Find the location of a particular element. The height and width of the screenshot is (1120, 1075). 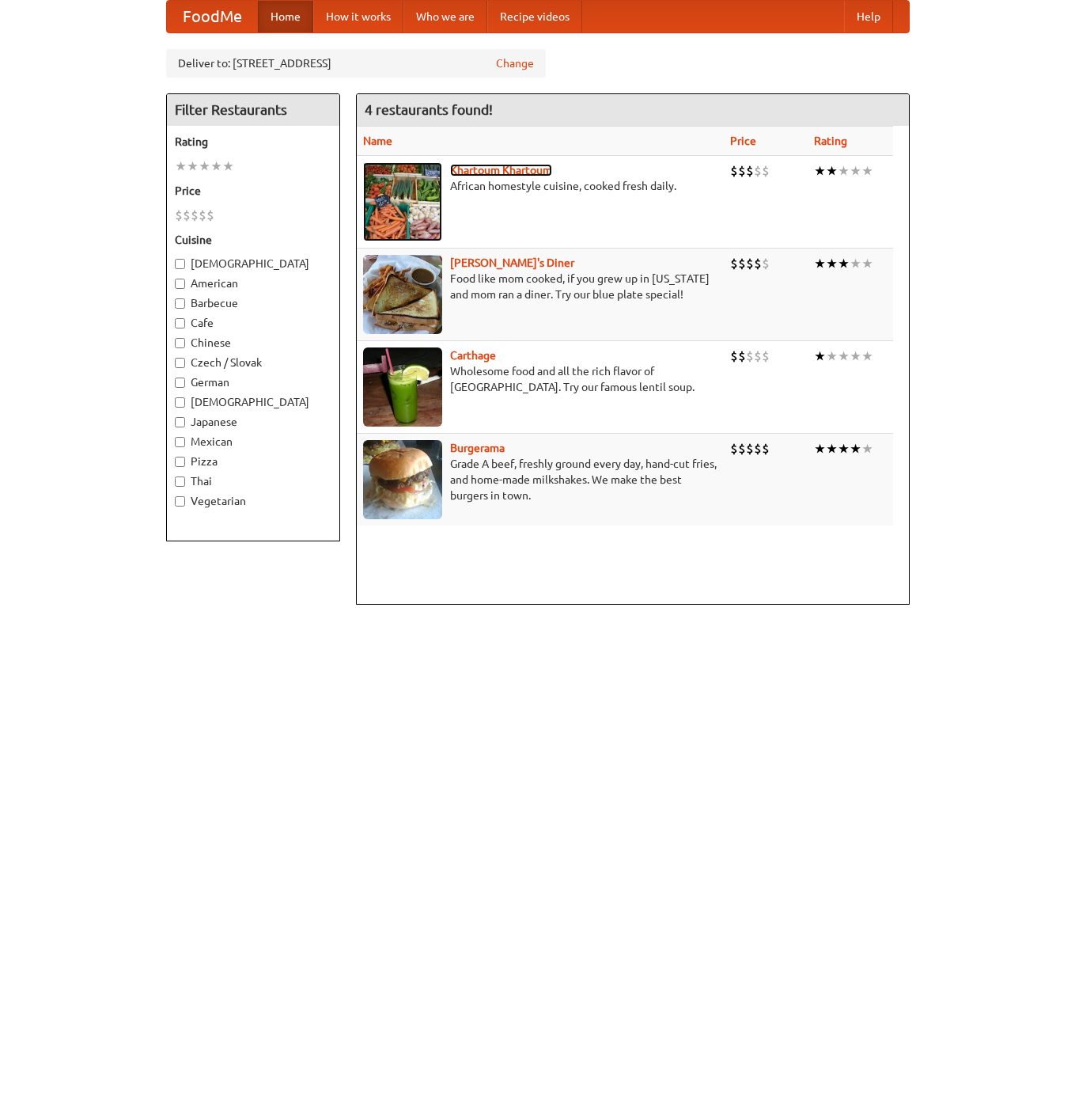

input: Czech / Slovak is located at coordinates (180, 363).